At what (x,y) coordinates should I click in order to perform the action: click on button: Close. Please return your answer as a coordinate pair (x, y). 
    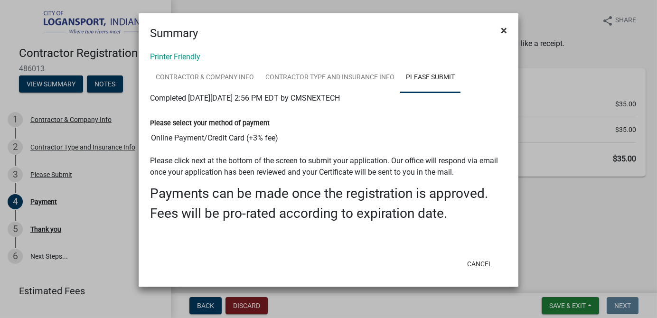
    Looking at the image, I should click on (504, 30).